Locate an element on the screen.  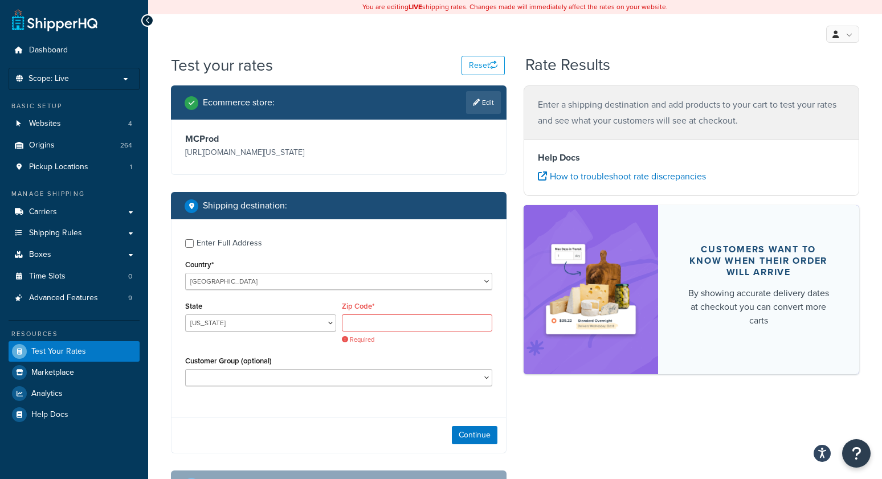
a: Origins264 is located at coordinates (74, 145).